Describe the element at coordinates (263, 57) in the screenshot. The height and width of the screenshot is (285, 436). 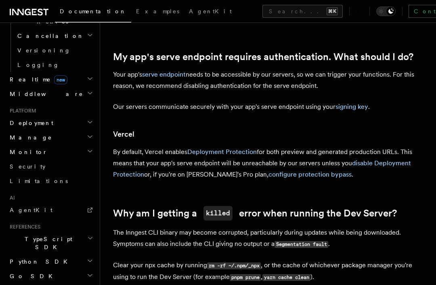
I see `a: My app's serve endpoint requires authentication. What should I do?` at that location.